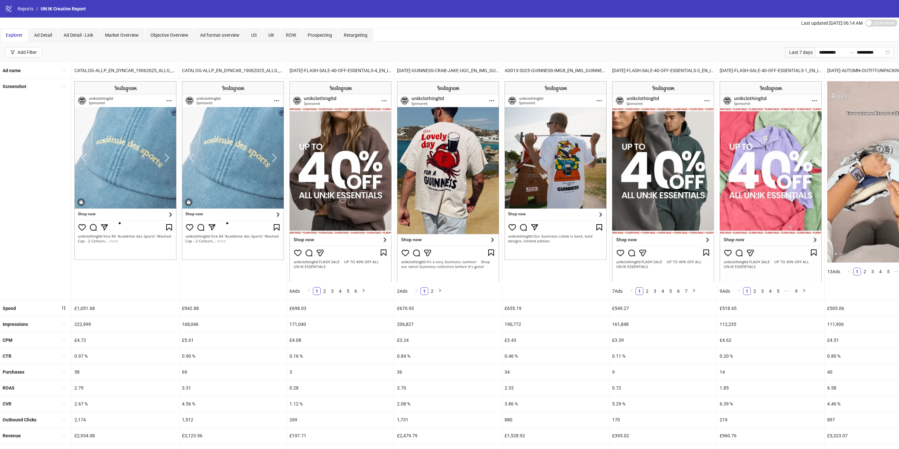  I want to click on div: £698.03, so click(341, 308).